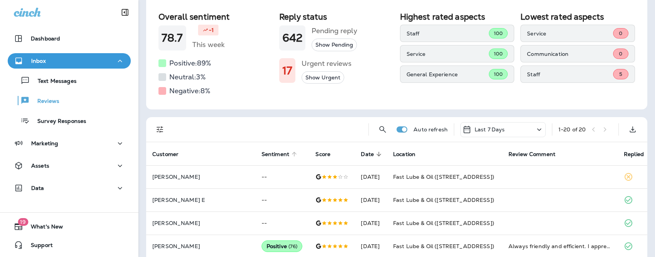 The height and width of the screenshot is (257, 655). Describe the element at coordinates (337, 17) in the screenshot. I see `h2: Reply status` at that location.